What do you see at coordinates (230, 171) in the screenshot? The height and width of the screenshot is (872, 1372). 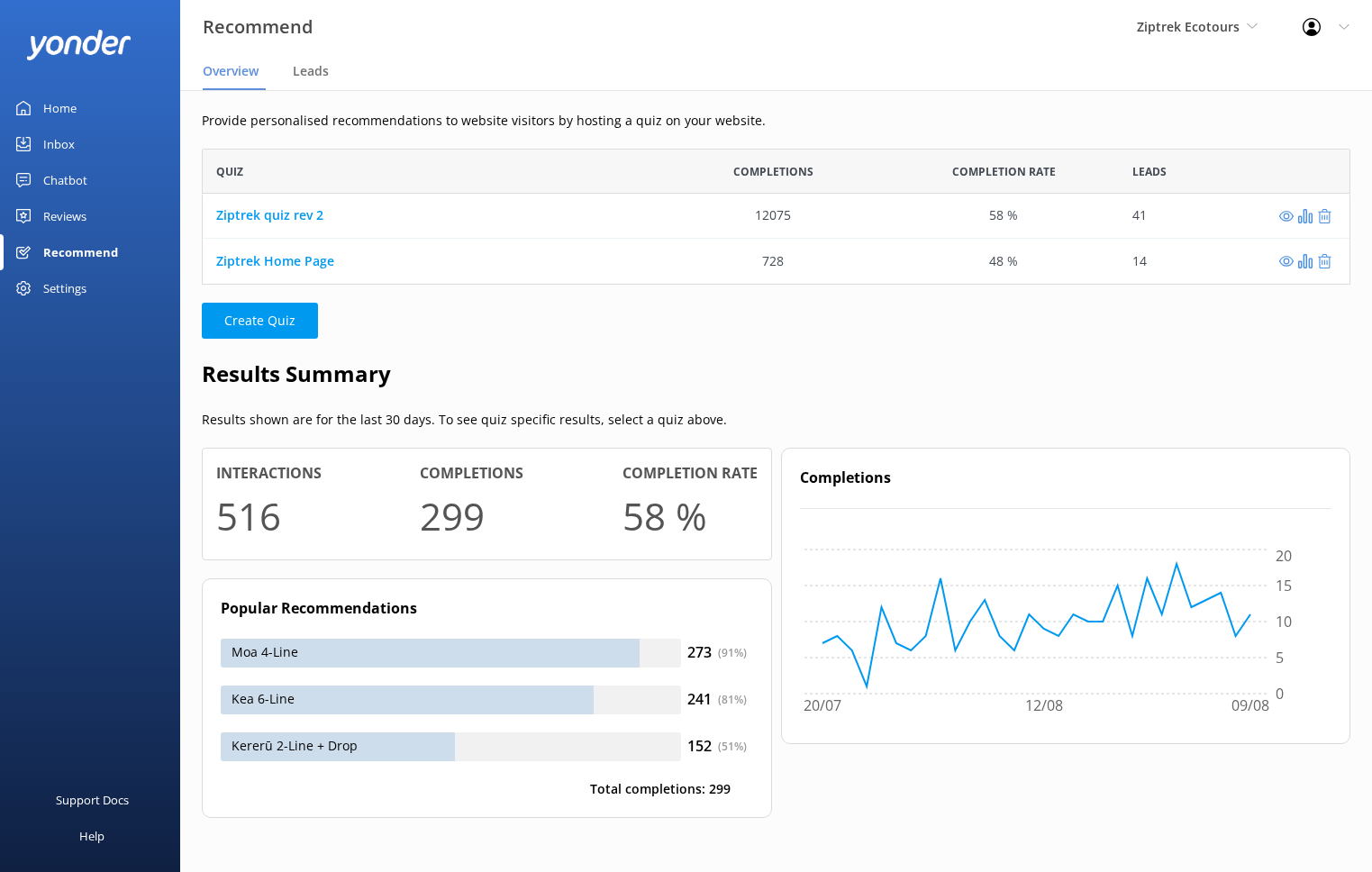 I see `span: Quiz` at bounding box center [230, 171].